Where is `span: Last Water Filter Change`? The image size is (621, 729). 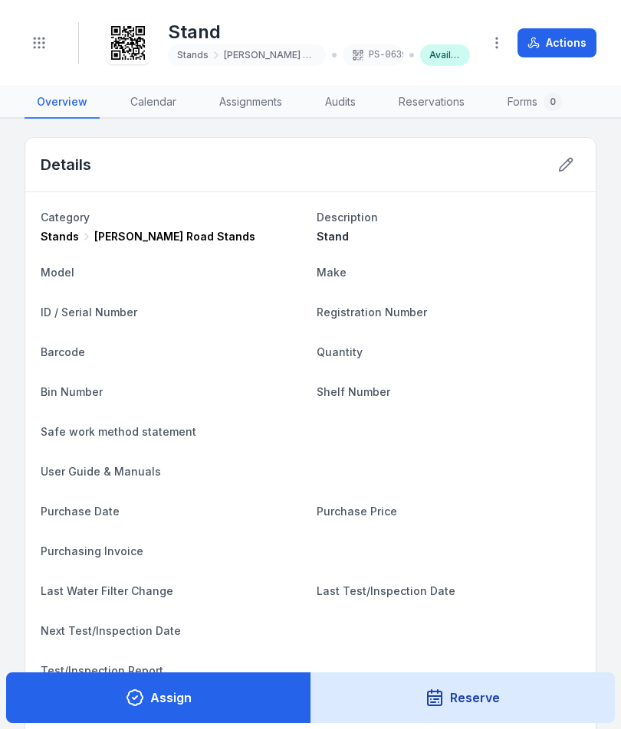
span: Last Water Filter Change is located at coordinates (106, 591).